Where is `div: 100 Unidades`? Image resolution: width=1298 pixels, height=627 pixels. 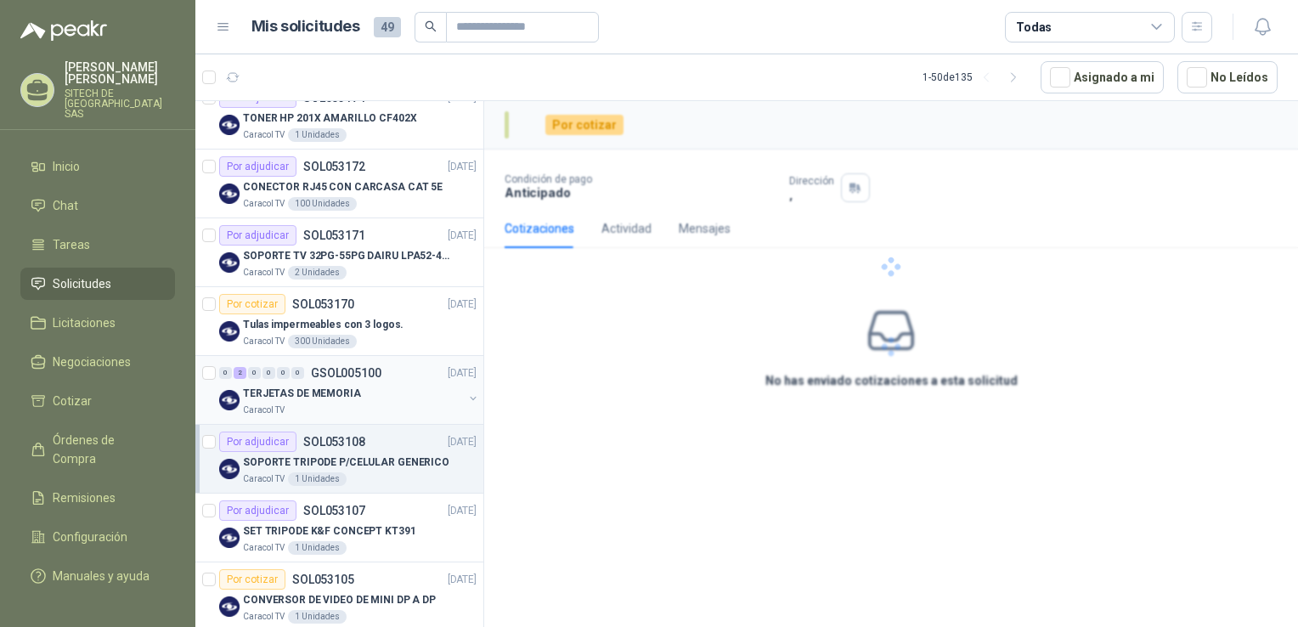 div: 100 Unidades is located at coordinates (322, 204).